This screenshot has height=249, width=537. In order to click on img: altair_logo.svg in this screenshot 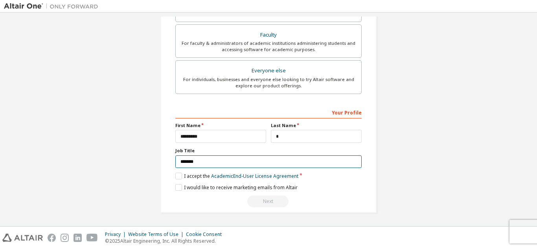, I will do `click(22, 237)`.